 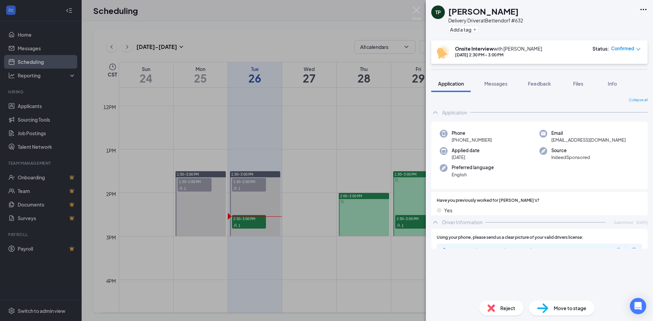 What do you see at coordinates (448, 210) in the screenshot?
I see `span: Yes` at bounding box center [448, 210].